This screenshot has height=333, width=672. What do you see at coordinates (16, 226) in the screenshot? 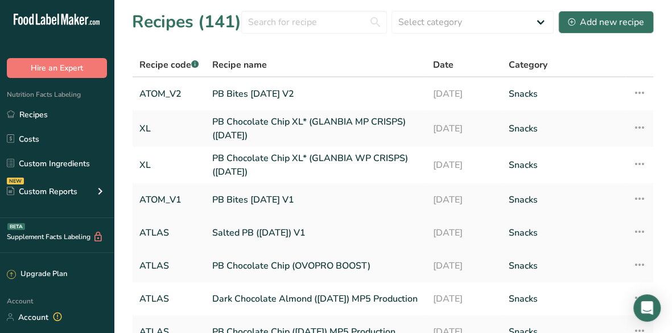
I see `div: BETA` at bounding box center [16, 226].